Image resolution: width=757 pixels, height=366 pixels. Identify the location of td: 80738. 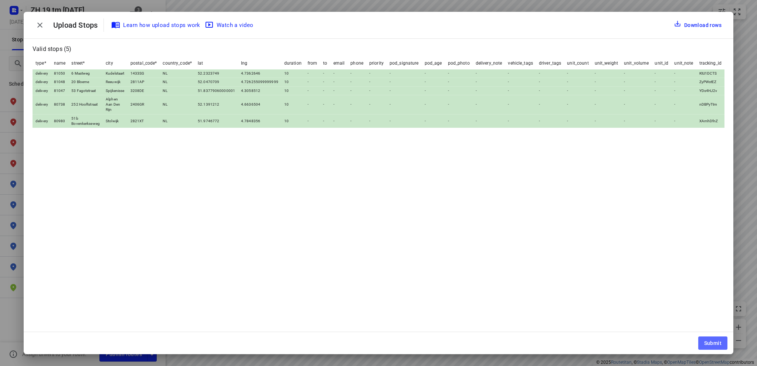
(60, 105).